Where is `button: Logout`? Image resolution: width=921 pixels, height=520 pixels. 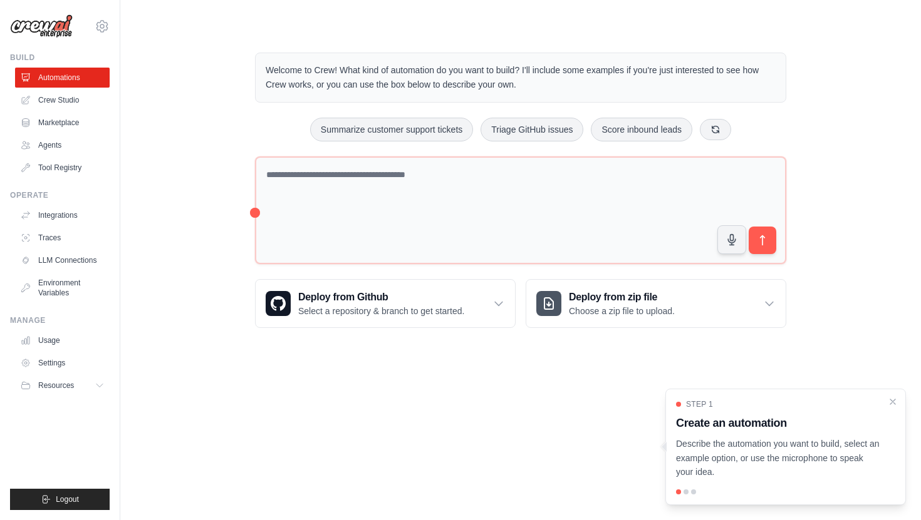 button: Logout is located at coordinates (59, 500).